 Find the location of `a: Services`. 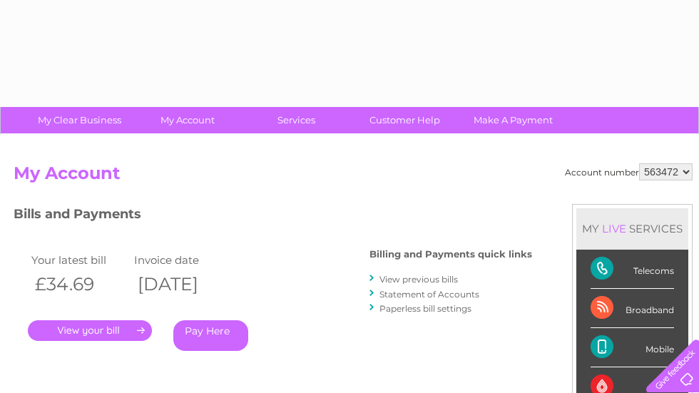

a: Services is located at coordinates (296, 120).